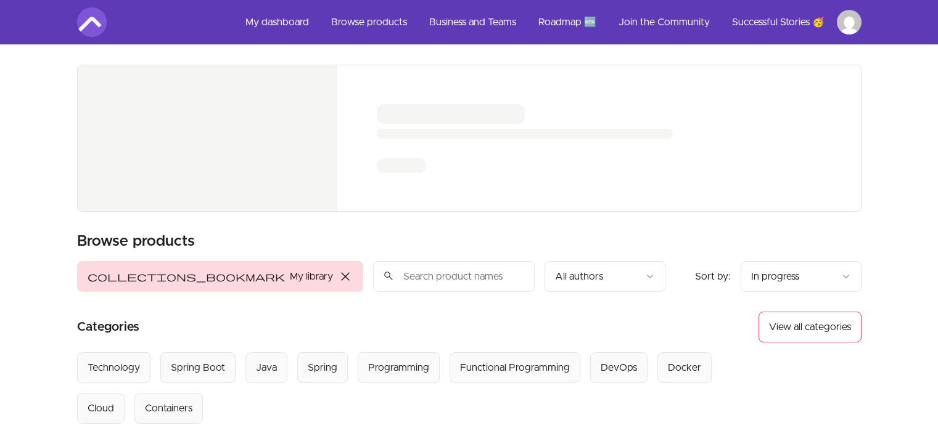 Image resolution: width=938 pixels, height=428 pixels. Describe the element at coordinates (398, 368) in the screenshot. I see `div: Programming` at that location.